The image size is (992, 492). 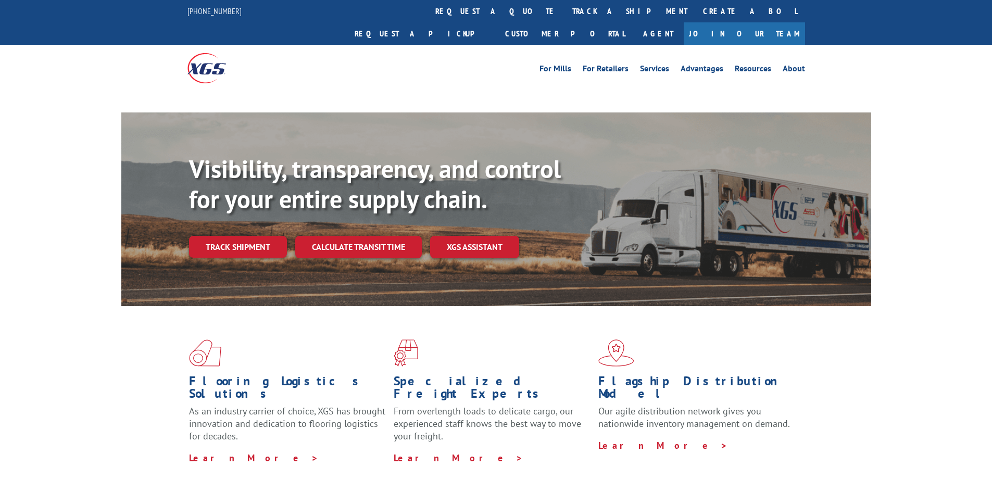 I want to click on a: Join Our Team, so click(x=744, y=33).